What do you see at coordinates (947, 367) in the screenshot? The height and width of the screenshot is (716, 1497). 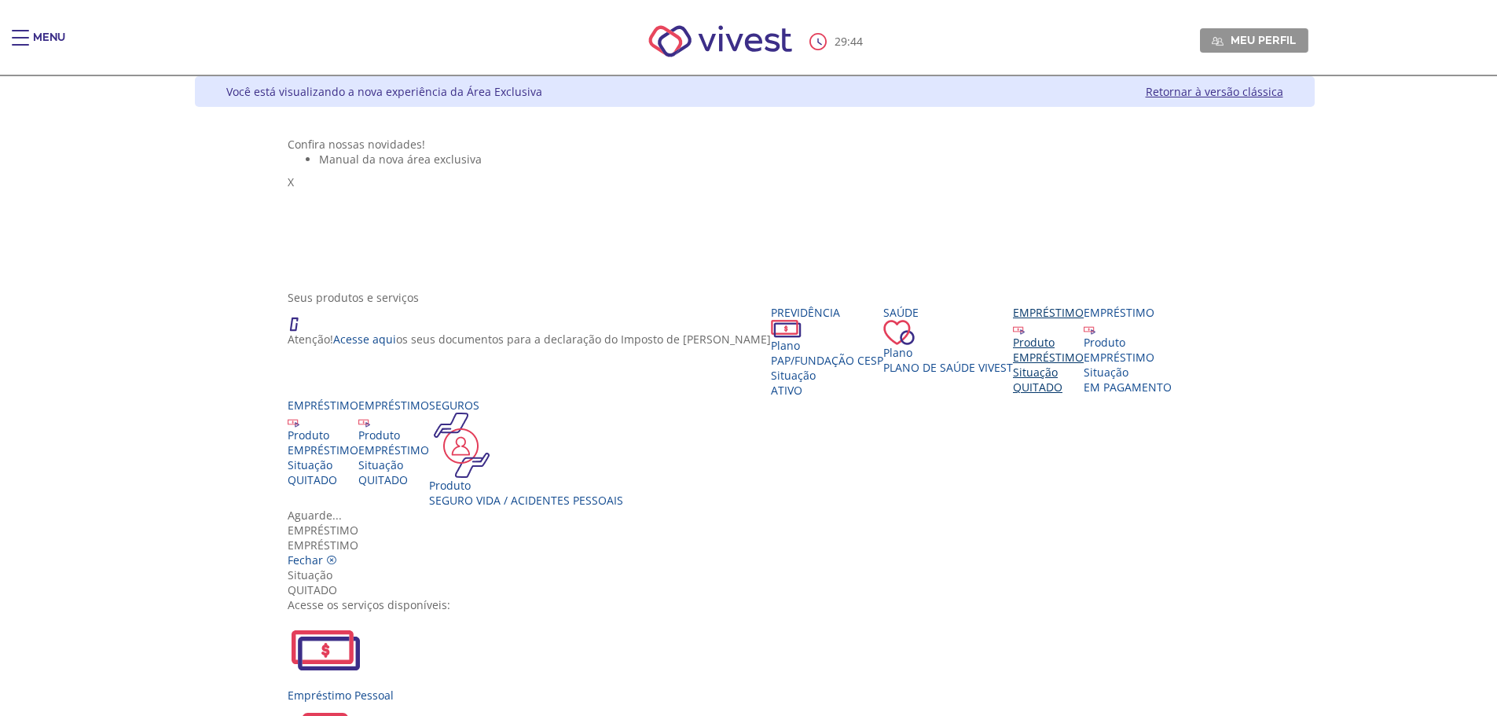 I see `span: Plano de Saúde VIVEST` at bounding box center [947, 367].